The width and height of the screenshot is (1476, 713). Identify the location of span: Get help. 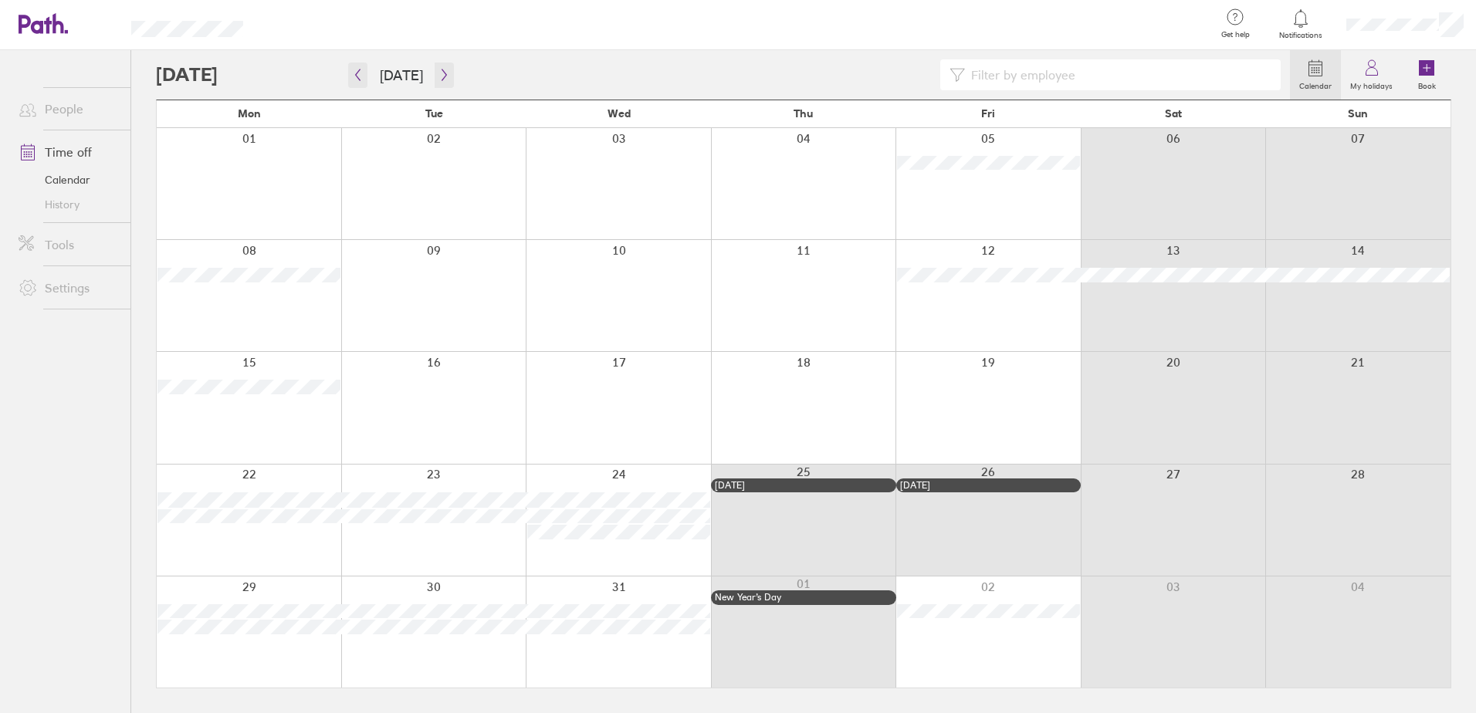
(1235, 35).